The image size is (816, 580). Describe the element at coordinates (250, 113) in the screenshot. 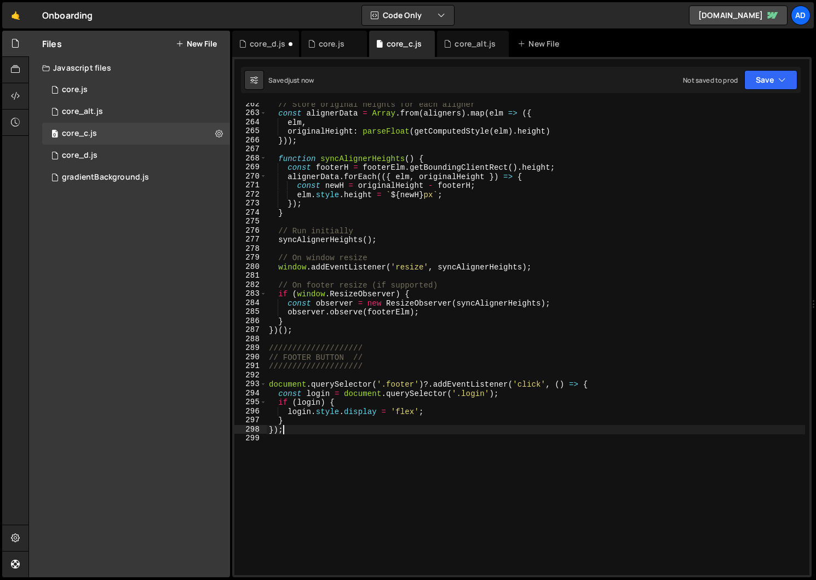

I see `div: 263` at that location.